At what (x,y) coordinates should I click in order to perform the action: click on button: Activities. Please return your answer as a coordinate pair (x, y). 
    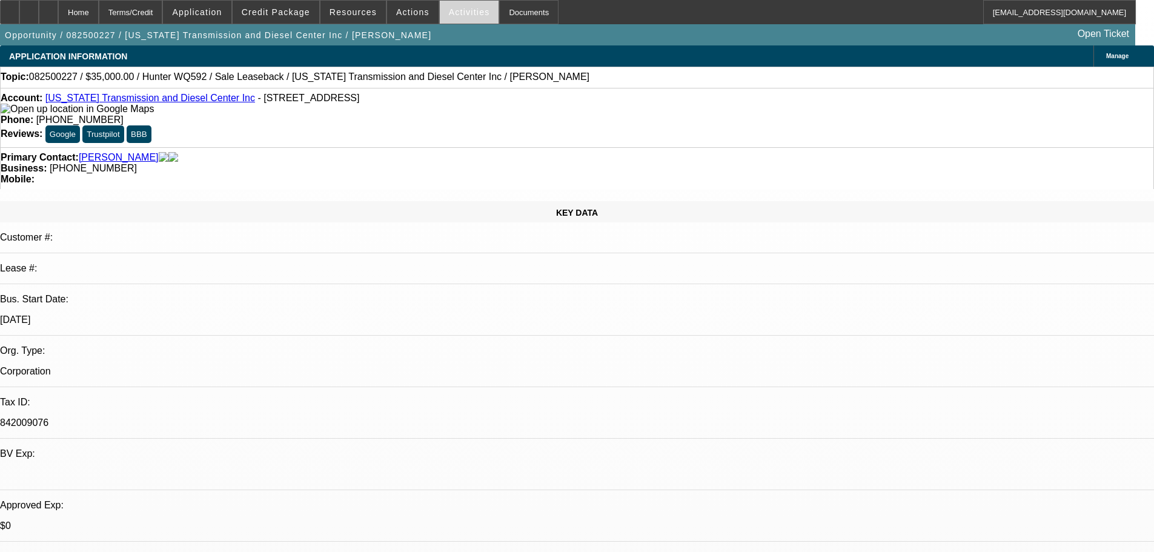
    Looking at the image, I should click on (469, 12).